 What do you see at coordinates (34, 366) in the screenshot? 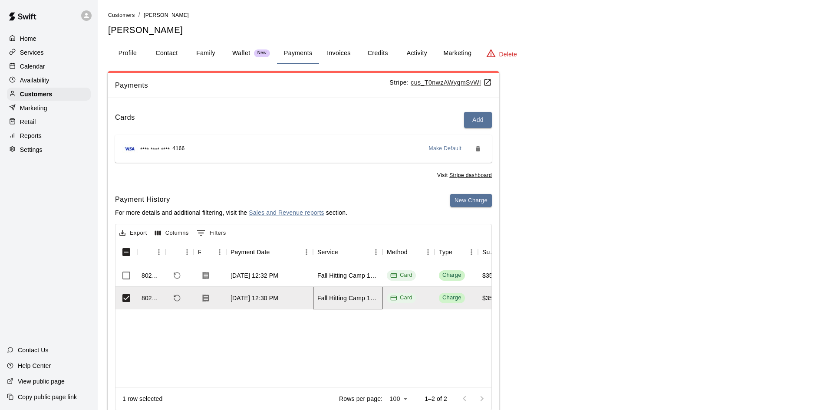
I see `p: Help Center` at bounding box center [34, 366].